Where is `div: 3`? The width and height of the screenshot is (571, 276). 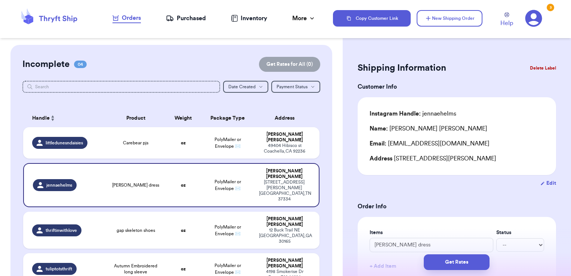
div: 3 is located at coordinates (551, 7).